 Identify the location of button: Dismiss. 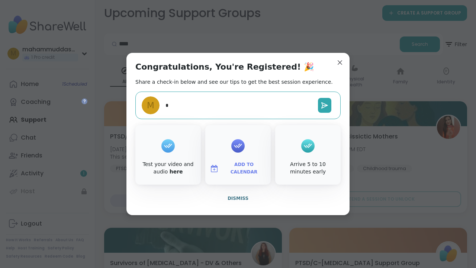
(238, 198).